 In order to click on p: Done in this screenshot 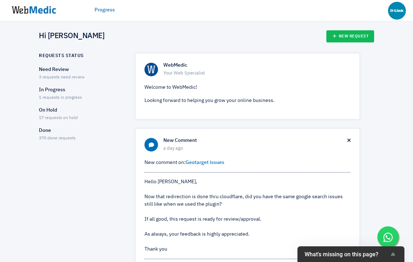, I will do `click(81, 131)`.